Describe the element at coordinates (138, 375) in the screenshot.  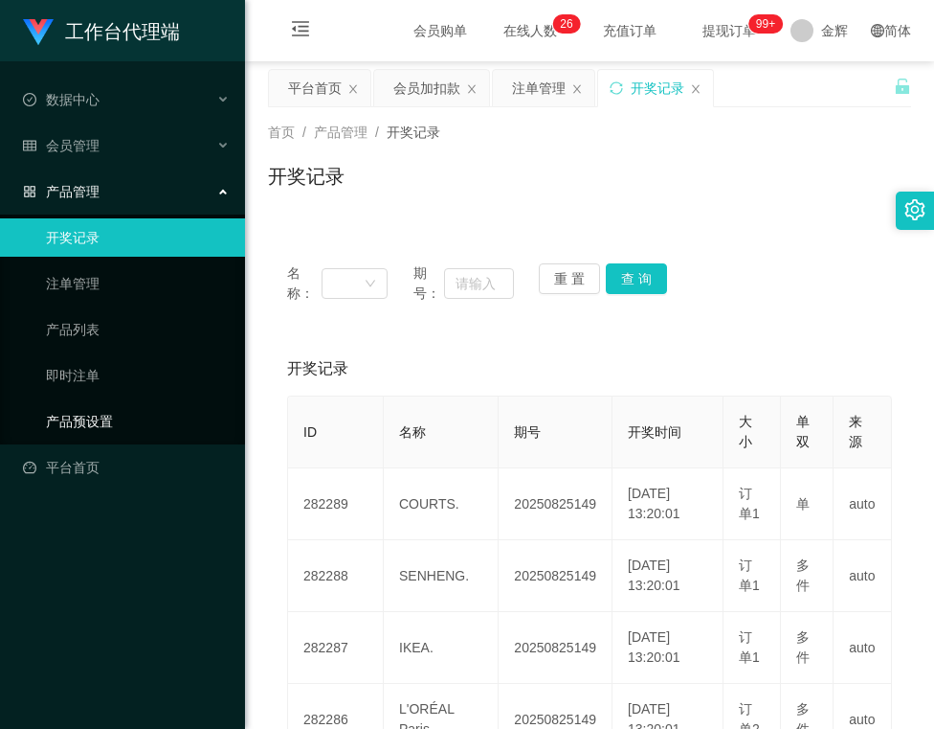
I see `a: 即时注单` at that location.